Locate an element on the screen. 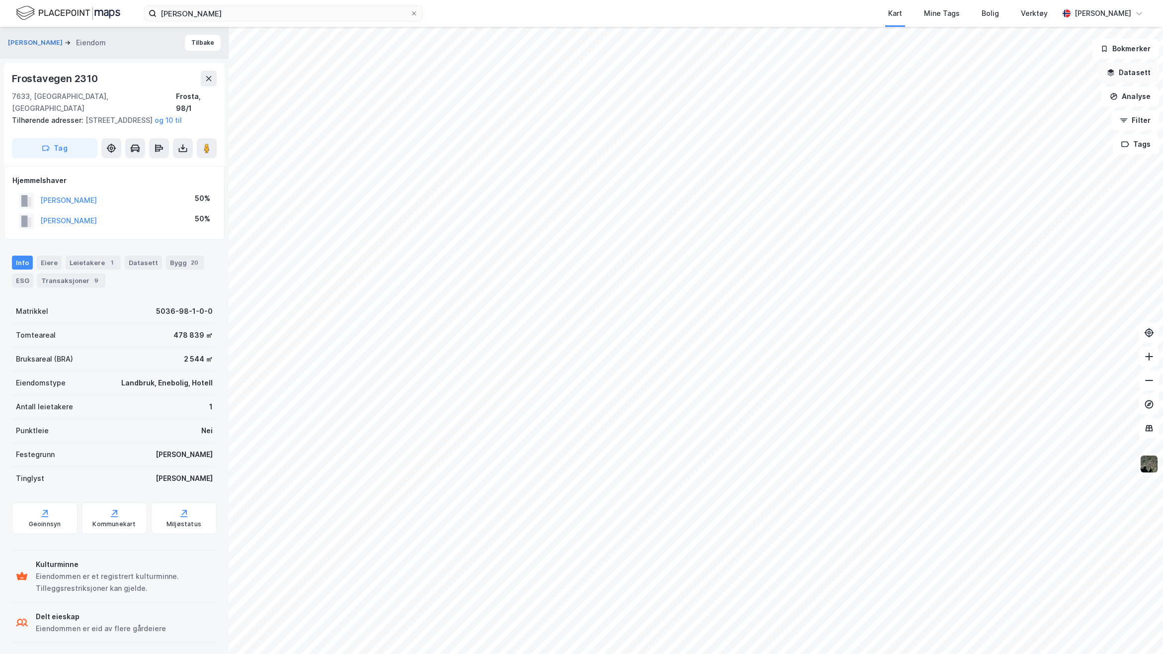  div: Bolig is located at coordinates (990, 13).